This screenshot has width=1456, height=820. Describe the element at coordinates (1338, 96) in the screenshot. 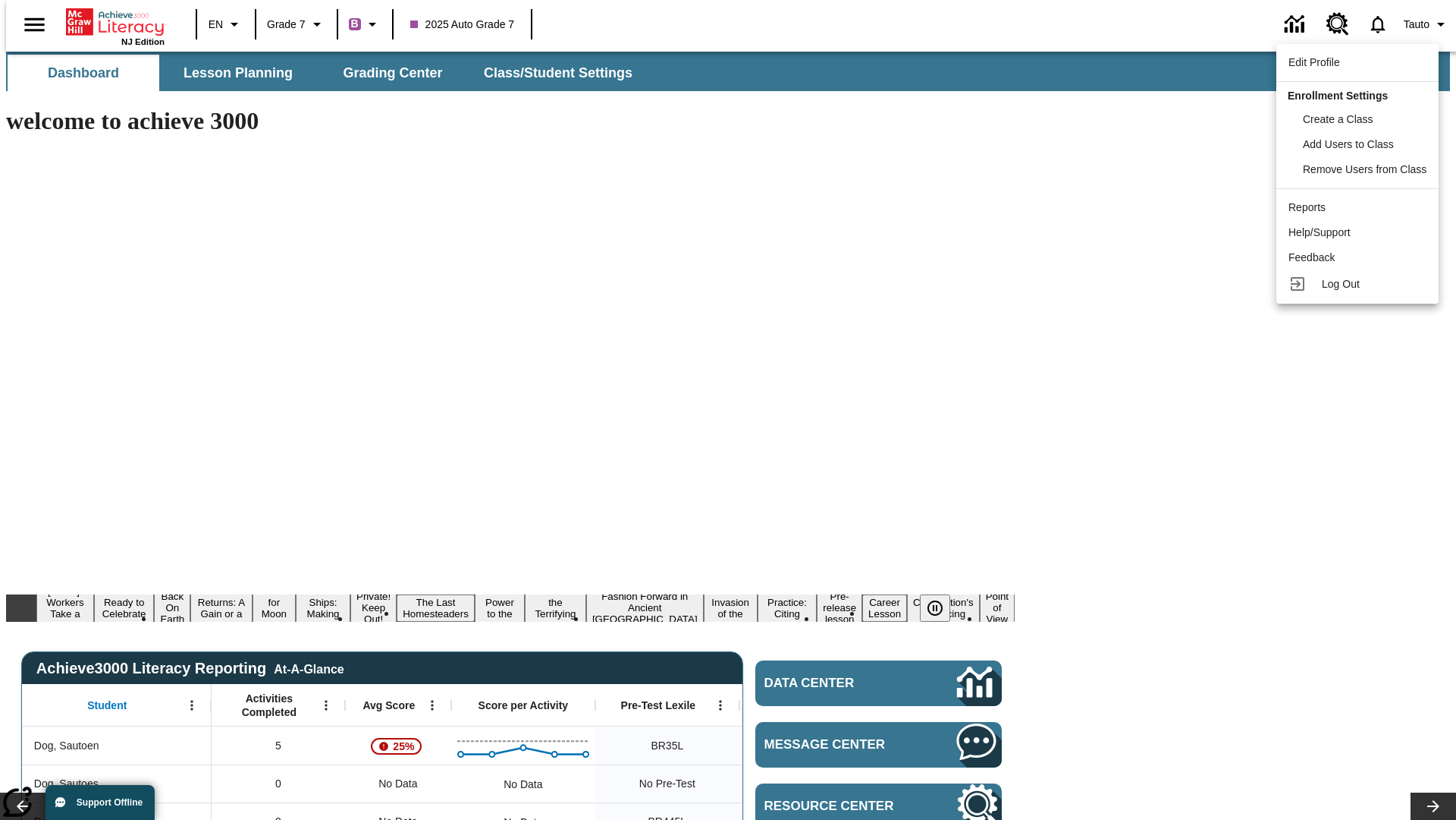

I see `span: Enrollment Settings` at that location.